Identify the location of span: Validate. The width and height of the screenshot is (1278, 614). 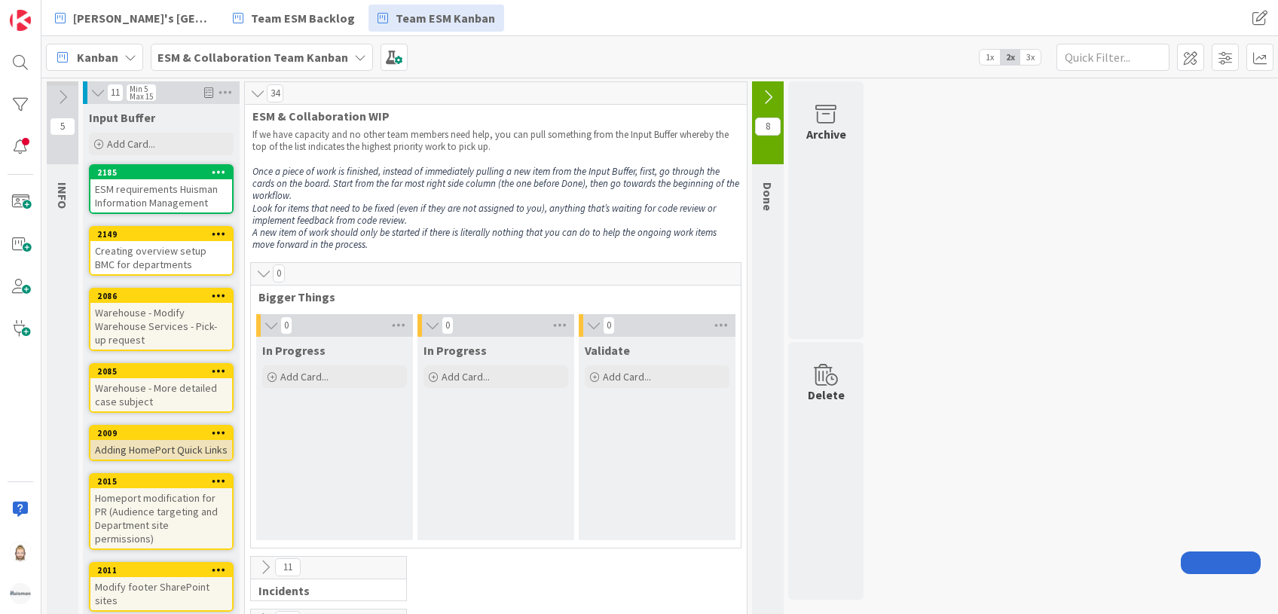
(608, 351).